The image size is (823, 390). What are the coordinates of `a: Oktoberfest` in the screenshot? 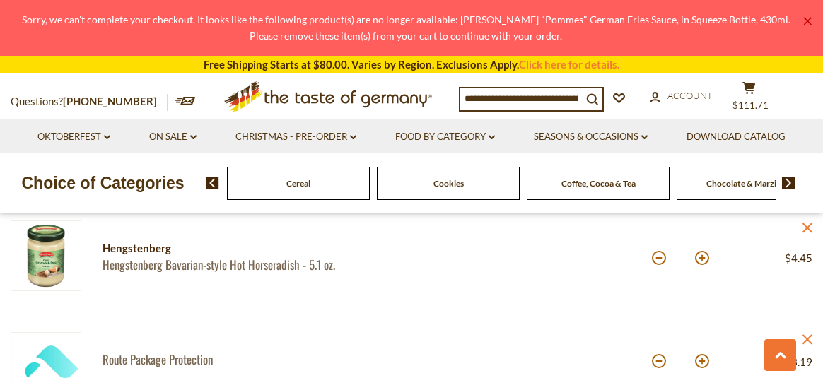 It's located at (74, 137).